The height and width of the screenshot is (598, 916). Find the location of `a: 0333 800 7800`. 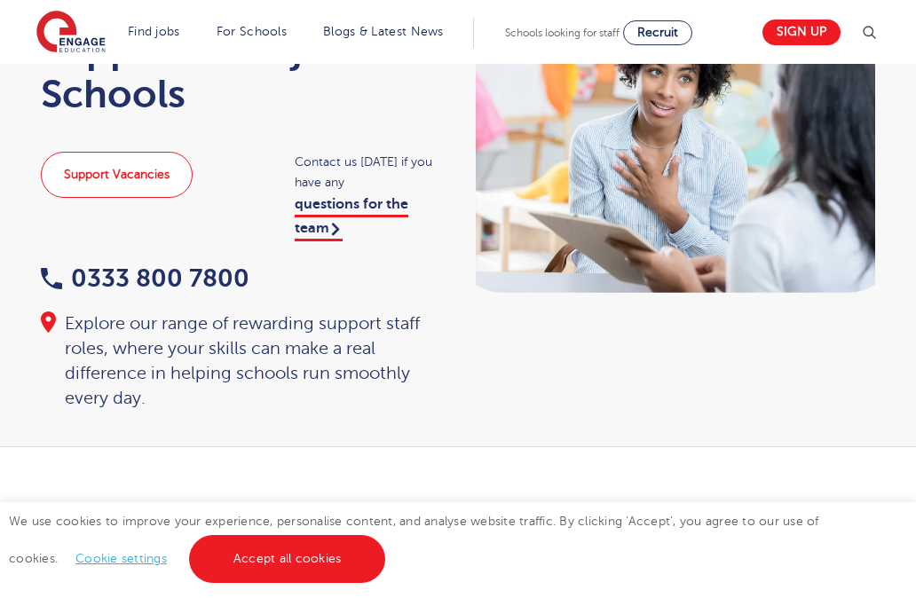

a: 0333 800 7800 is located at coordinates (145, 278).